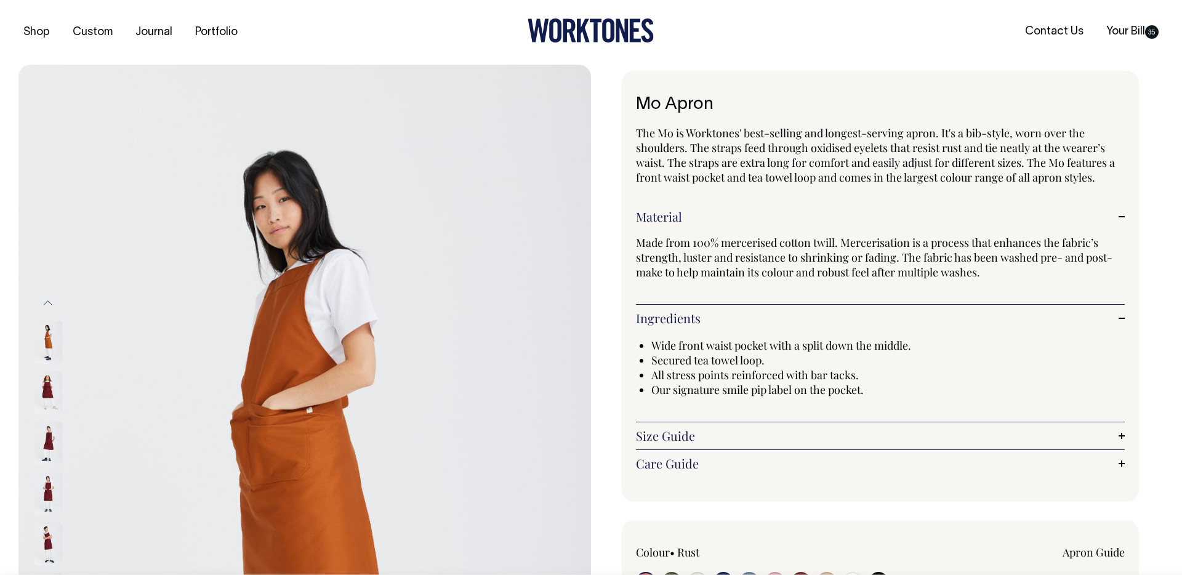 The height and width of the screenshot is (575, 1182). I want to click on img: rust, so click(48, 342).